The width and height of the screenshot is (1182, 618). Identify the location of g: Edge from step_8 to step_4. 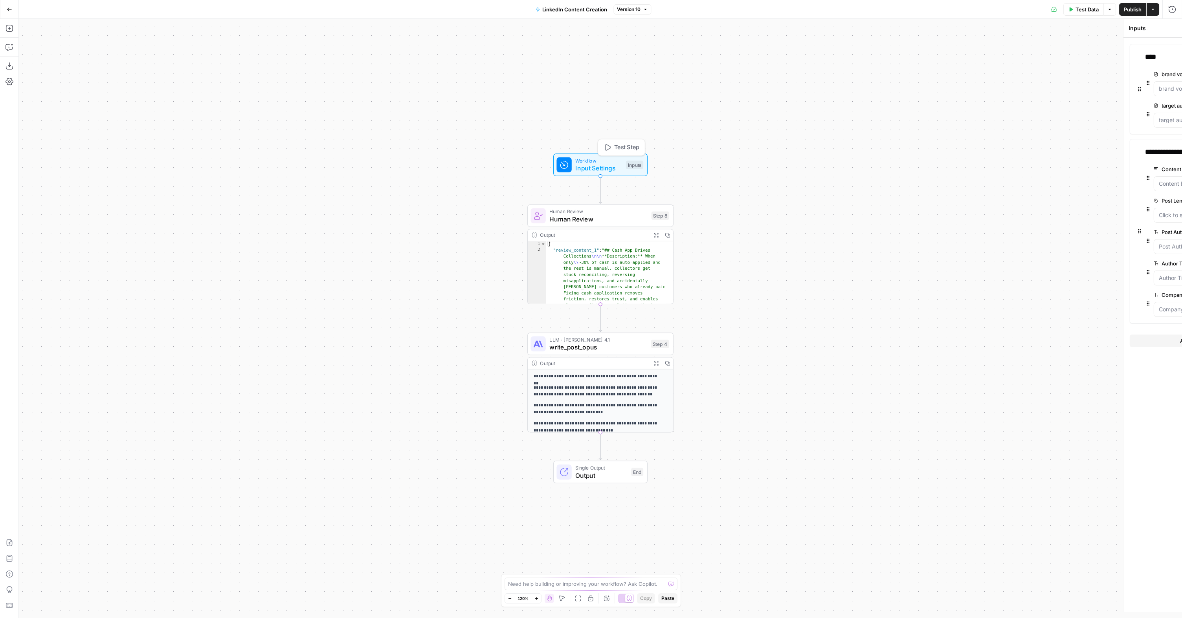
(600, 318).